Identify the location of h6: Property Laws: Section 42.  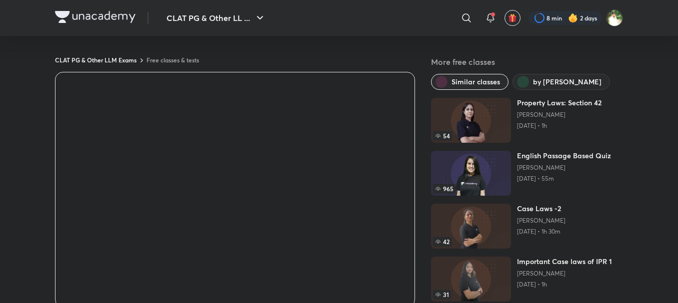
(559, 103).